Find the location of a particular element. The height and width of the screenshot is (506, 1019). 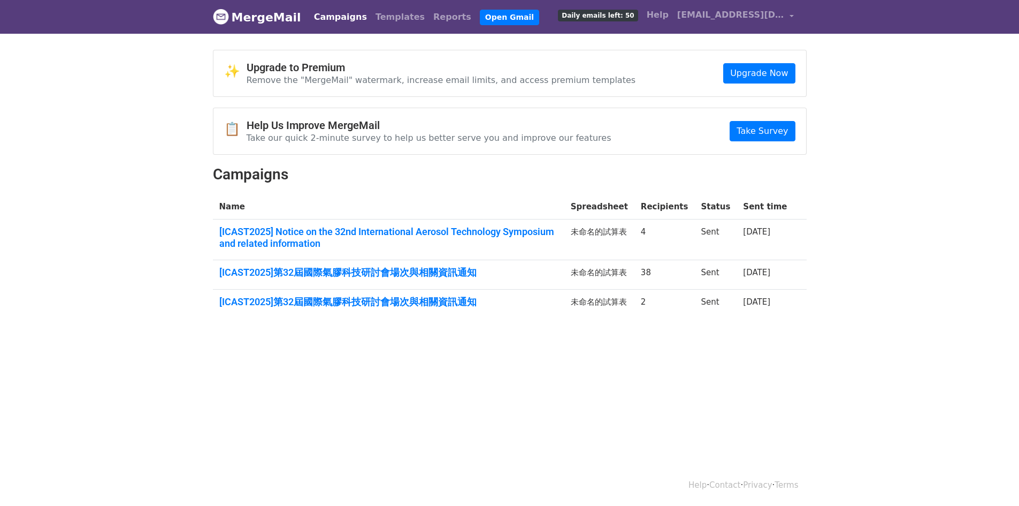

th: Recipients is located at coordinates (664, 206).